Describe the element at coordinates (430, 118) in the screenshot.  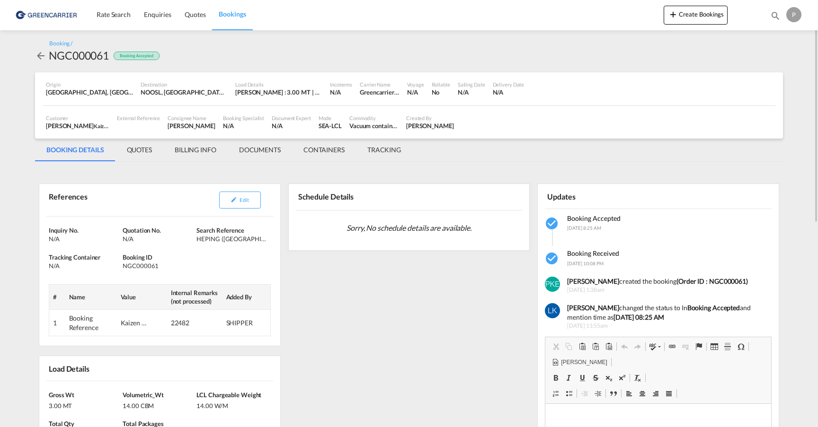
I see `div: Created By` at that location.